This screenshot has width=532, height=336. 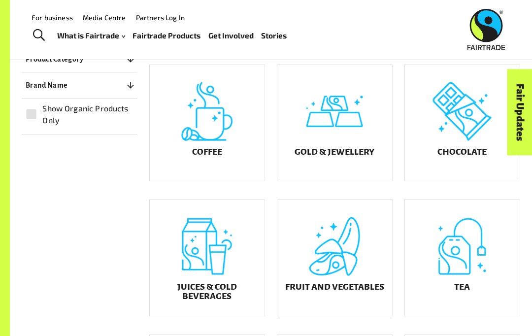 I want to click on a: Toggle Search, so click(x=38, y=35).